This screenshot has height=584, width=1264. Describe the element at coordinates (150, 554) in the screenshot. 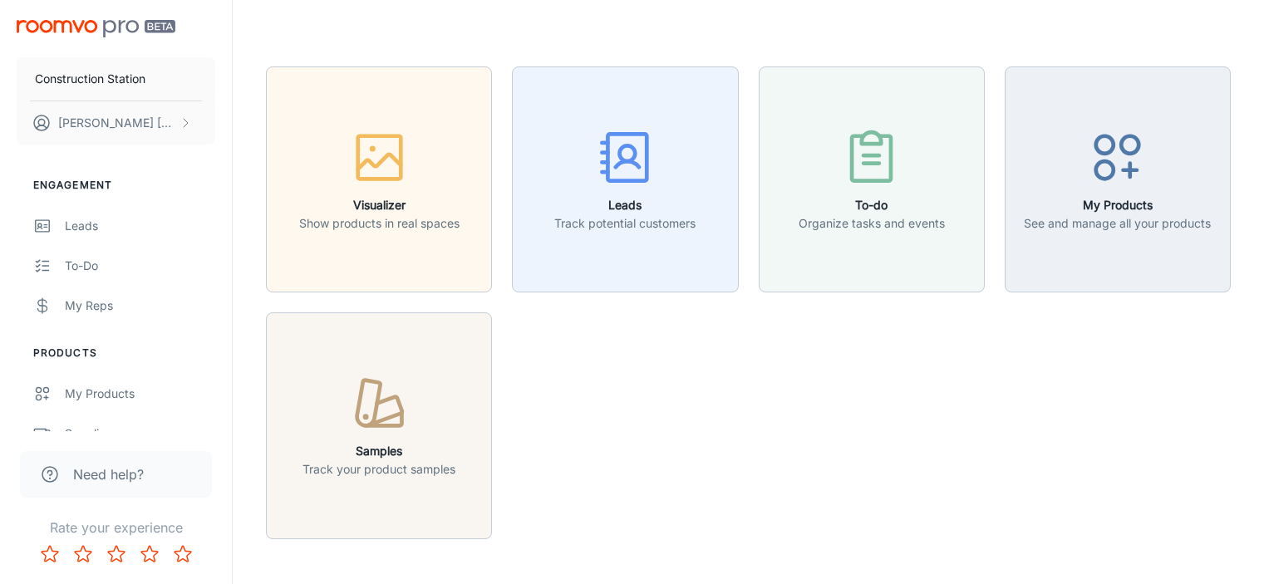

I see `button: Rate 4 star` at that location.